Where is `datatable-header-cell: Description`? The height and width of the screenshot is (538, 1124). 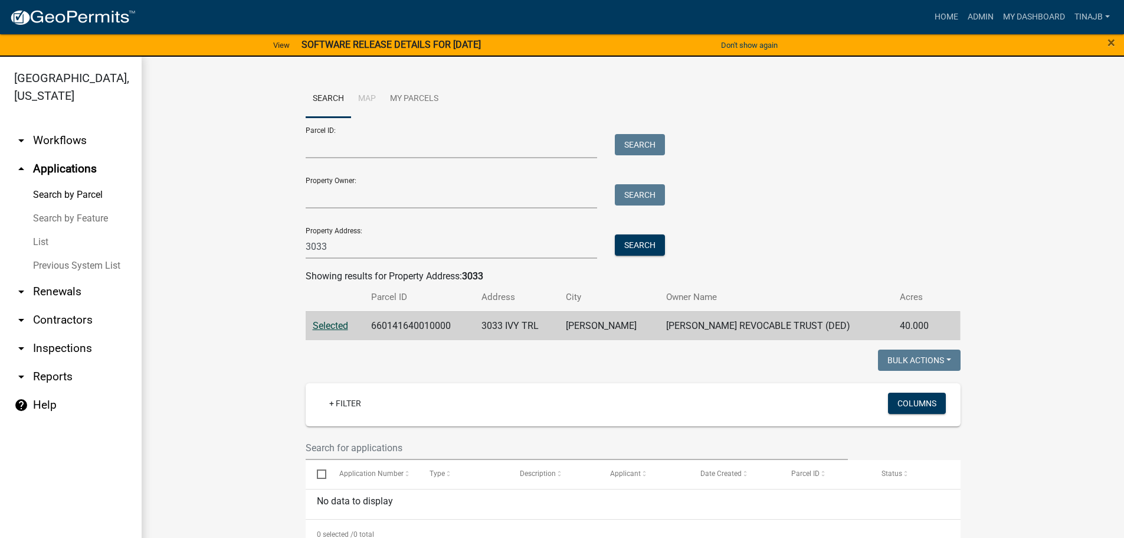 datatable-header-cell: Description is located at coordinates (554, 474).